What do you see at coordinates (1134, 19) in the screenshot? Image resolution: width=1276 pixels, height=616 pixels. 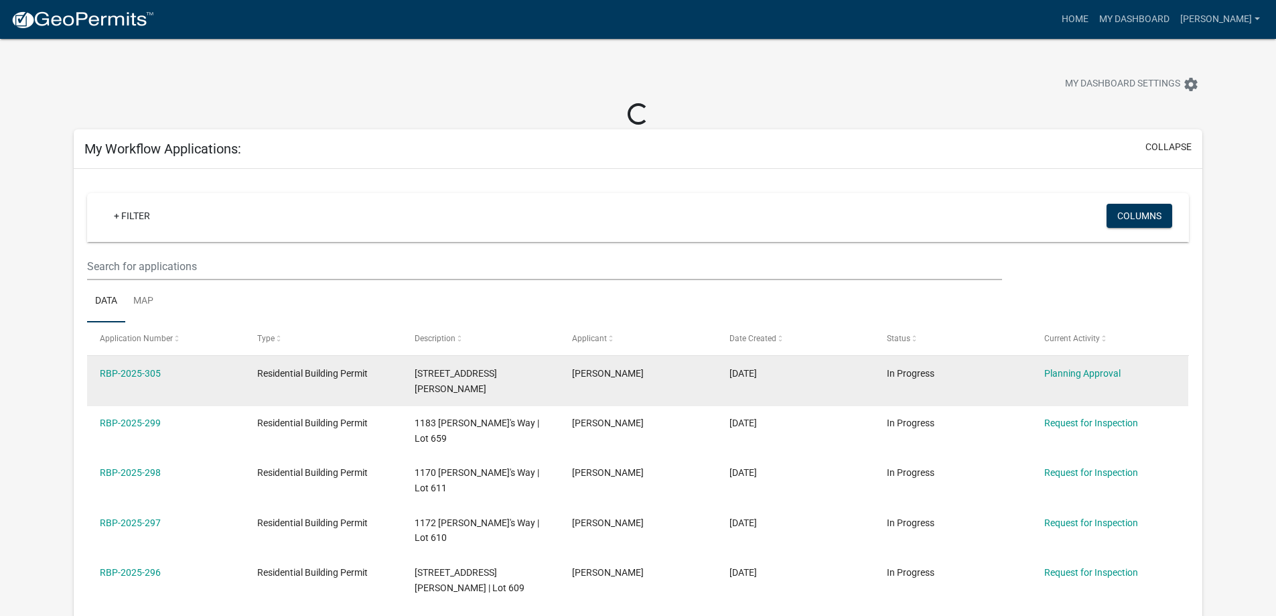 I see `a: My Dashboard` at bounding box center [1134, 19].